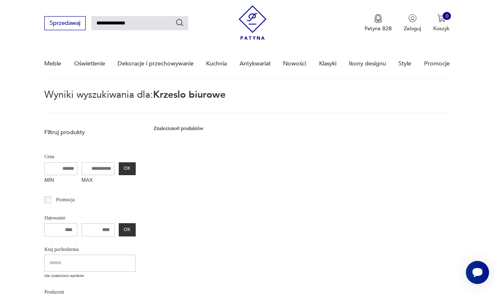  What do you see at coordinates (90, 218) in the screenshot?
I see `p: Datowanie` at bounding box center [90, 218].